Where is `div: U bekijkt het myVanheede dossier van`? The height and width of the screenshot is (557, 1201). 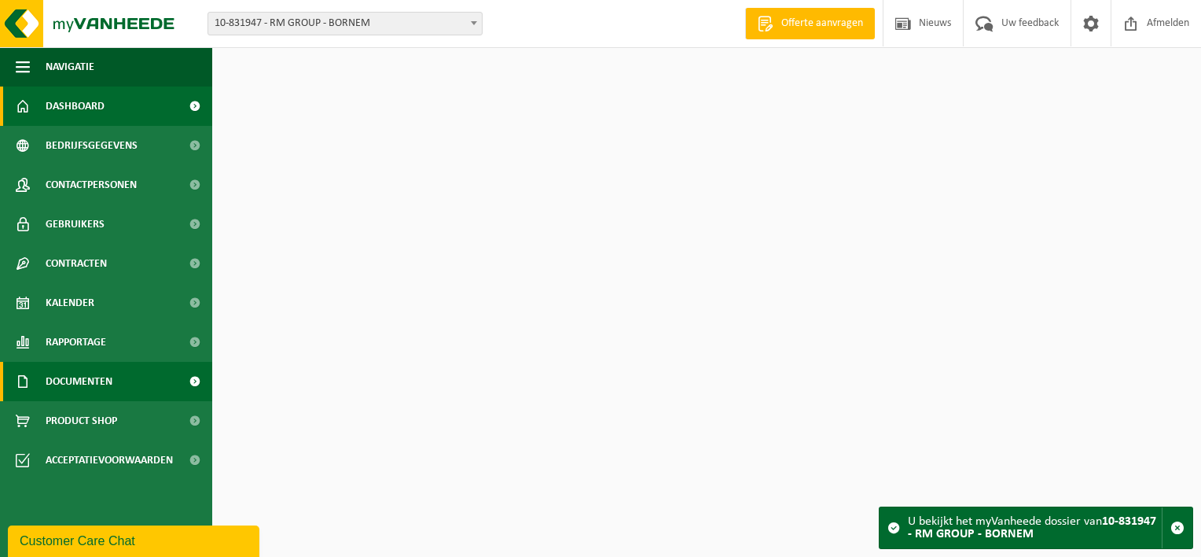
div: U bekijkt het myVanheede dossier van is located at coordinates (1035, 527).